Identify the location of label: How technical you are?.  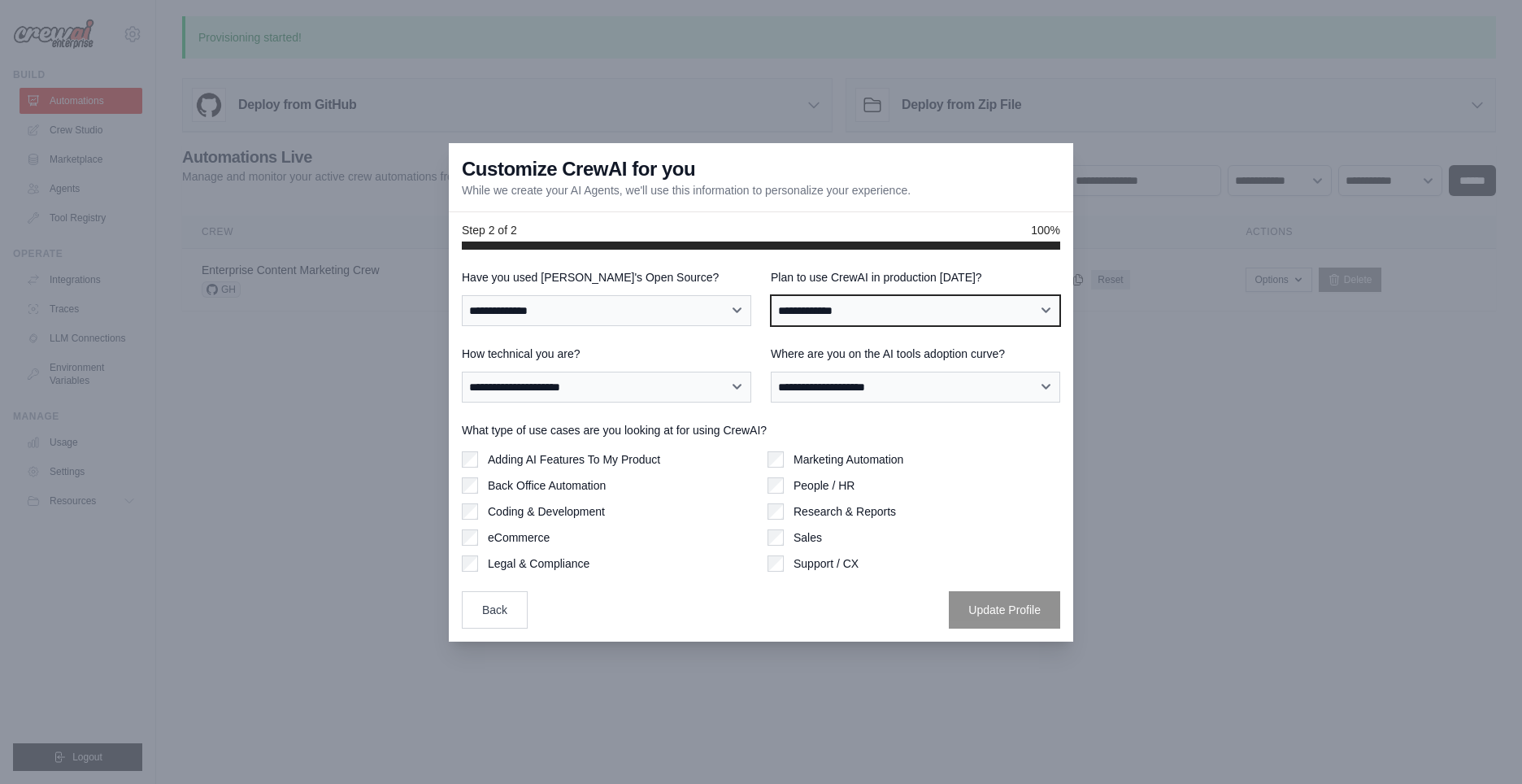
(607, 354).